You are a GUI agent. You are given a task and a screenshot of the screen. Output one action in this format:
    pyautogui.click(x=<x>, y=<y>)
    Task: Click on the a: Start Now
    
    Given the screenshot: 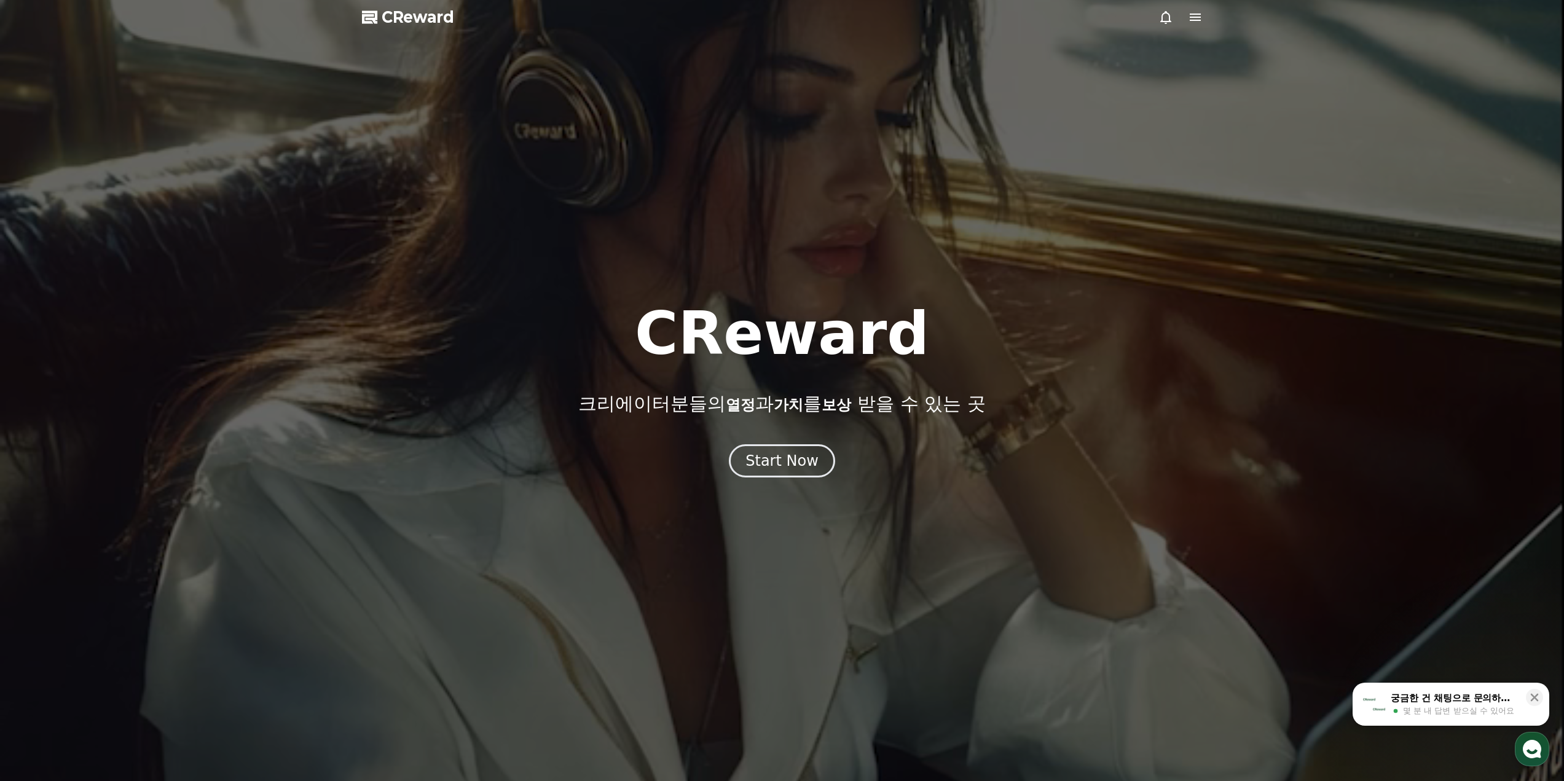 What is the action you would take?
    pyautogui.click(x=782, y=462)
    